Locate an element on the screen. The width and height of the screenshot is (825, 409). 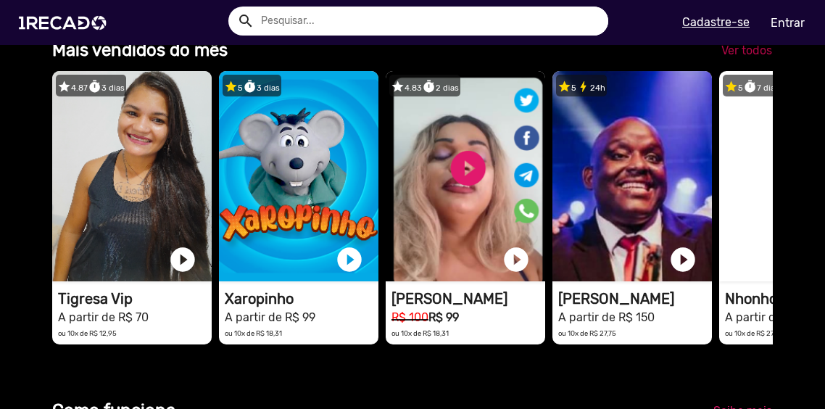
small: A partir de R$ 70 is located at coordinates (103, 317).